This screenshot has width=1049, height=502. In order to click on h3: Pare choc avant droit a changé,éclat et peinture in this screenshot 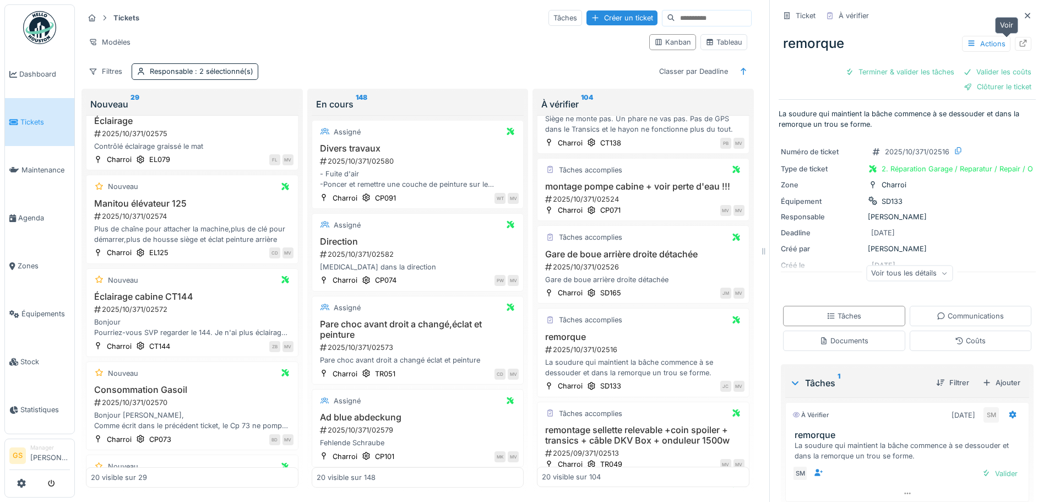, I will do `click(418, 329)`.